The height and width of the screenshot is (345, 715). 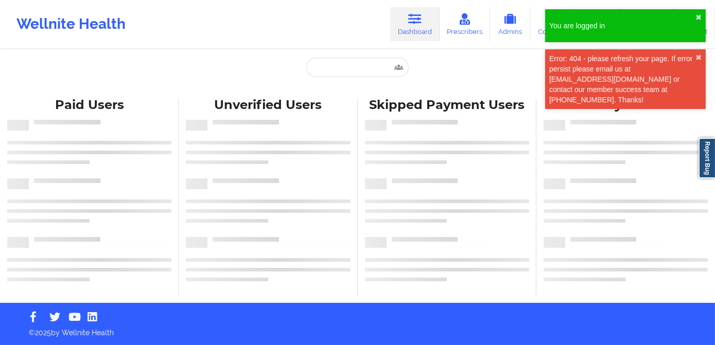 What do you see at coordinates (706, 158) in the screenshot?
I see `a: Report Bug` at bounding box center [706, 158].